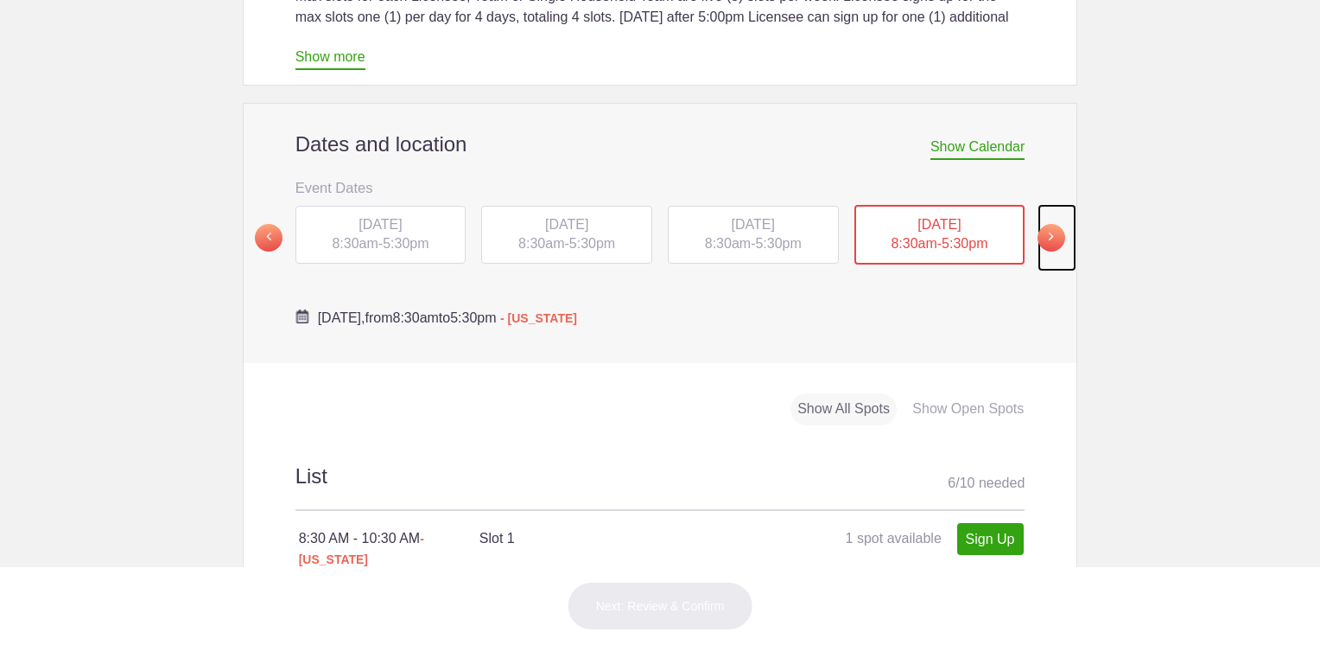 The height and width of the screenshot is (645, 1320). I want to click on img: Cal purple, so click(302, 316).